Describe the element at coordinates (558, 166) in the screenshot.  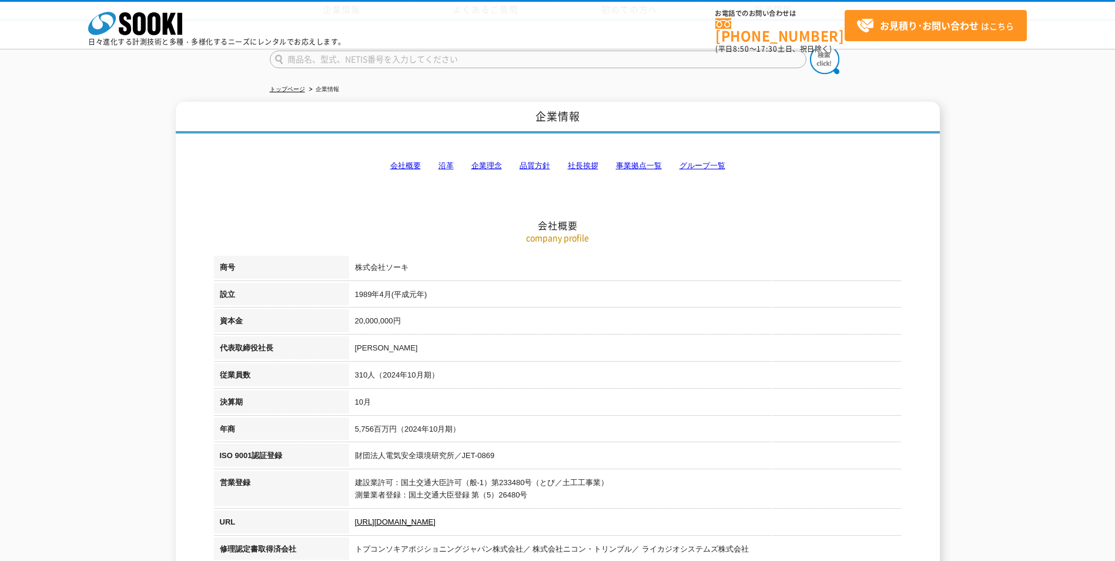
I see `h2: 会社概要` at that location.